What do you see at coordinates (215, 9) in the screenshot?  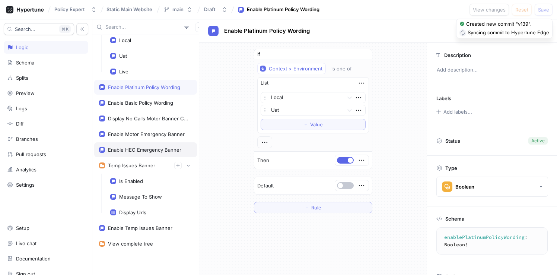 I see `button: Draft` at bounding box center [215, 9].